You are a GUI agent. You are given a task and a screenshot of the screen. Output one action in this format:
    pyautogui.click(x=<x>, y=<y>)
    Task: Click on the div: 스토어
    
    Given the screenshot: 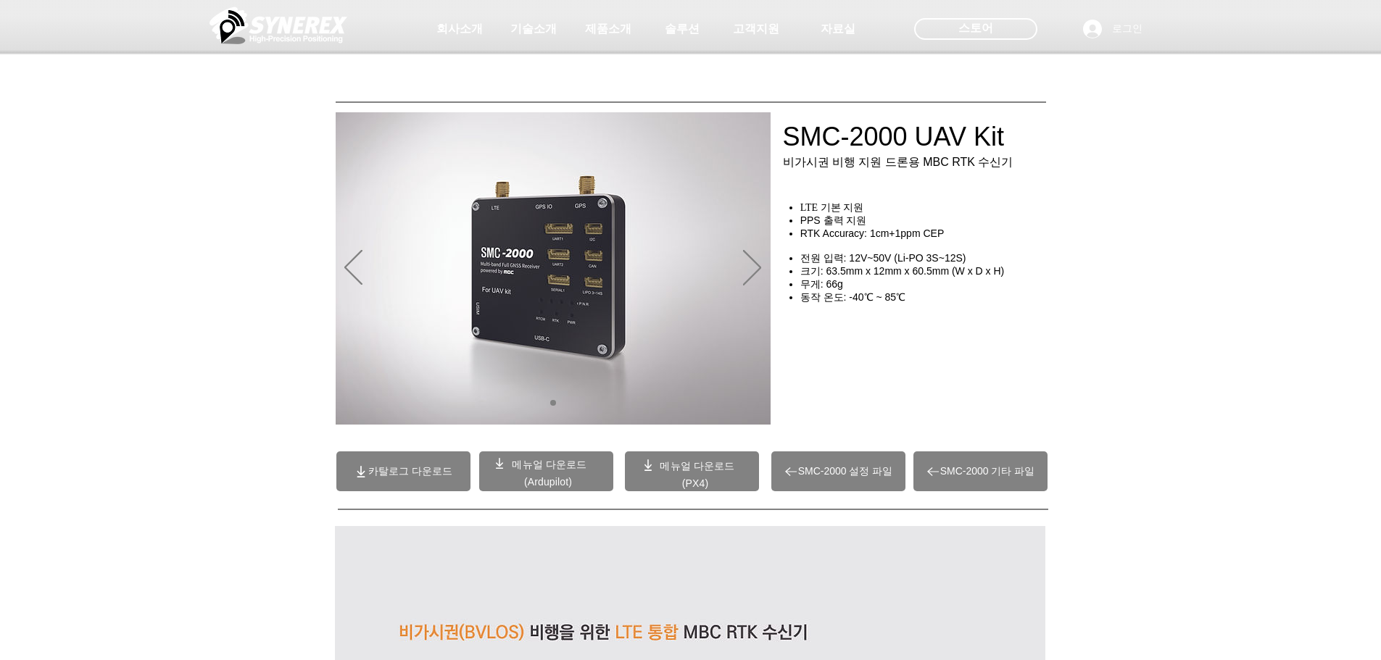 What is the action you would take?
    pyautogui.click(x=976, y=29)
    